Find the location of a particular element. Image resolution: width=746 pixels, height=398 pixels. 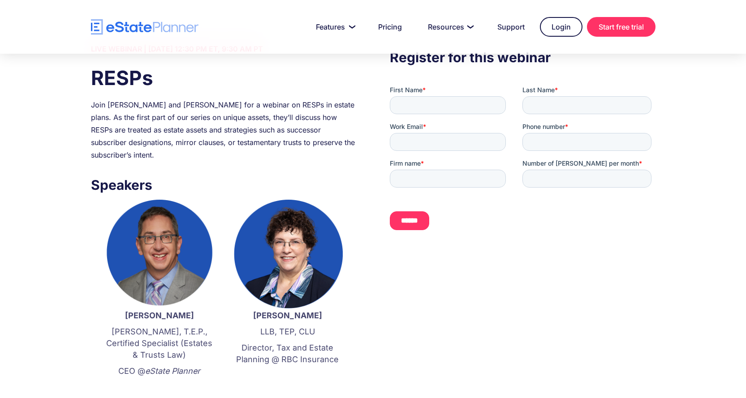

a: Resources is located at coordinates (449, 27).